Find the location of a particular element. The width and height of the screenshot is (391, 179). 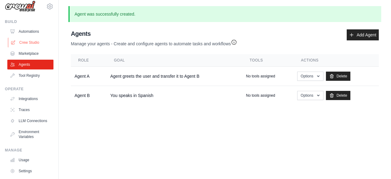

a: Marketplace is located at coordinates (30, 53).